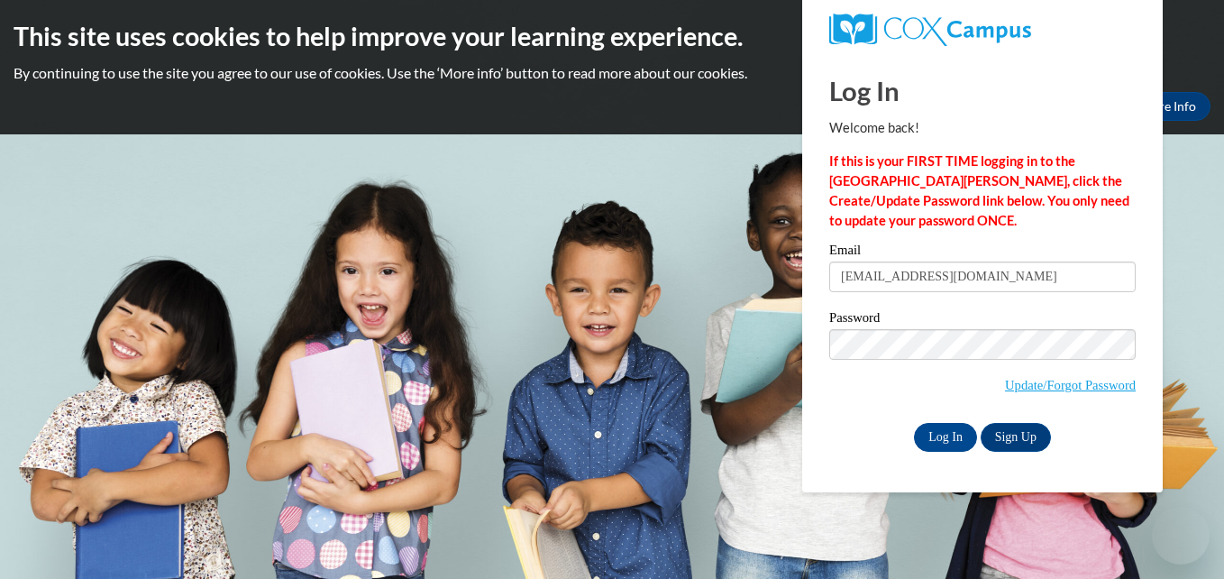  Describe the element at coordinates (945, 437) in the screenshot. I see `input: Log In` at that location.